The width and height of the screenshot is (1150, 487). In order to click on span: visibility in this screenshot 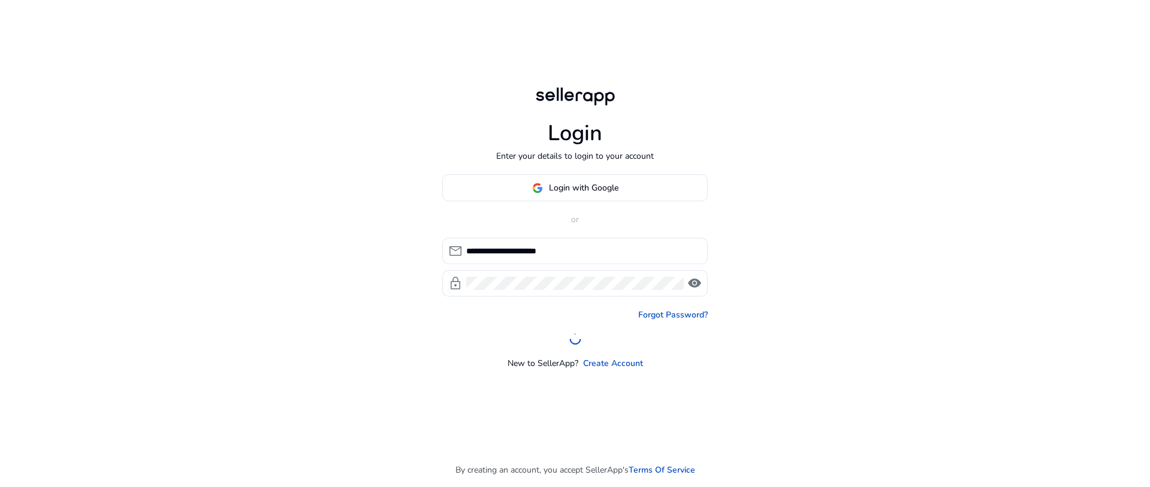, I will do `click(695, 284)`.